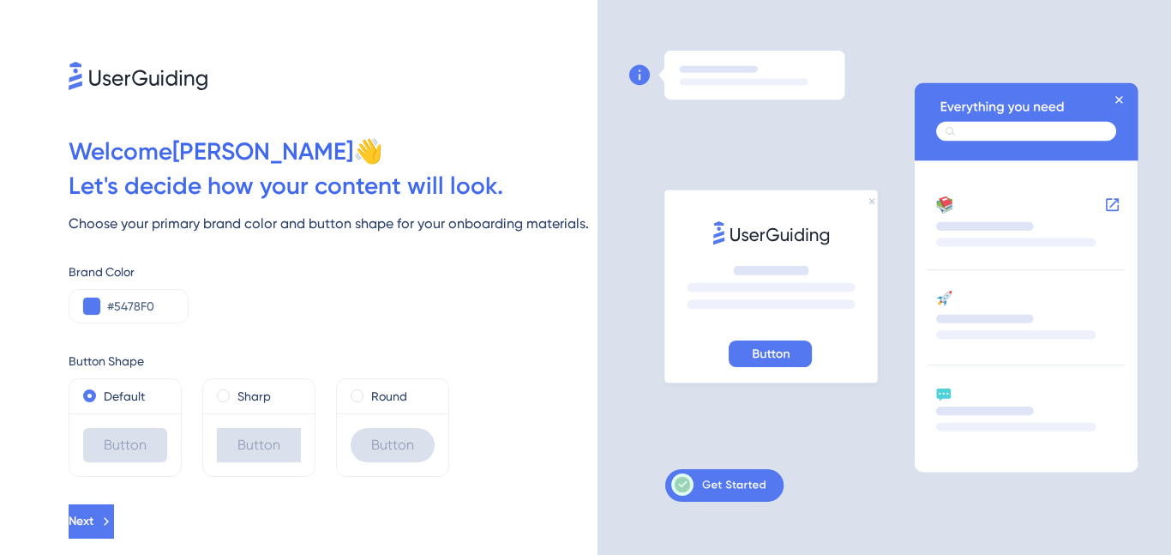 Image resolution: width=1171 pixels, height=555 pixels. I want to click on label: Sharp, so click(254, 396).